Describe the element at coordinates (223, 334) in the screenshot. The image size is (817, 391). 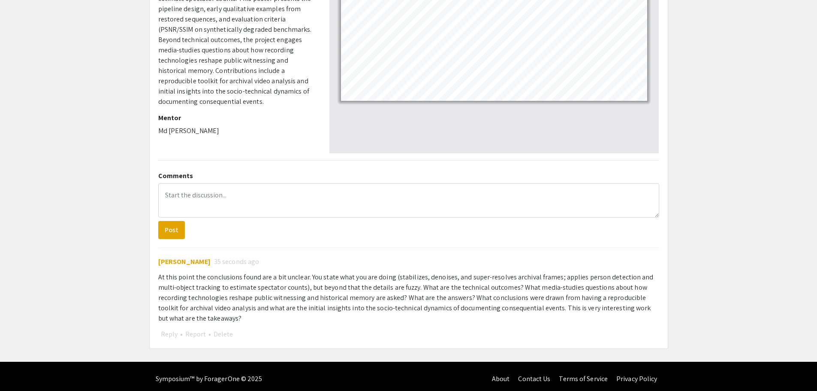
I see `button: Delete` at that location.